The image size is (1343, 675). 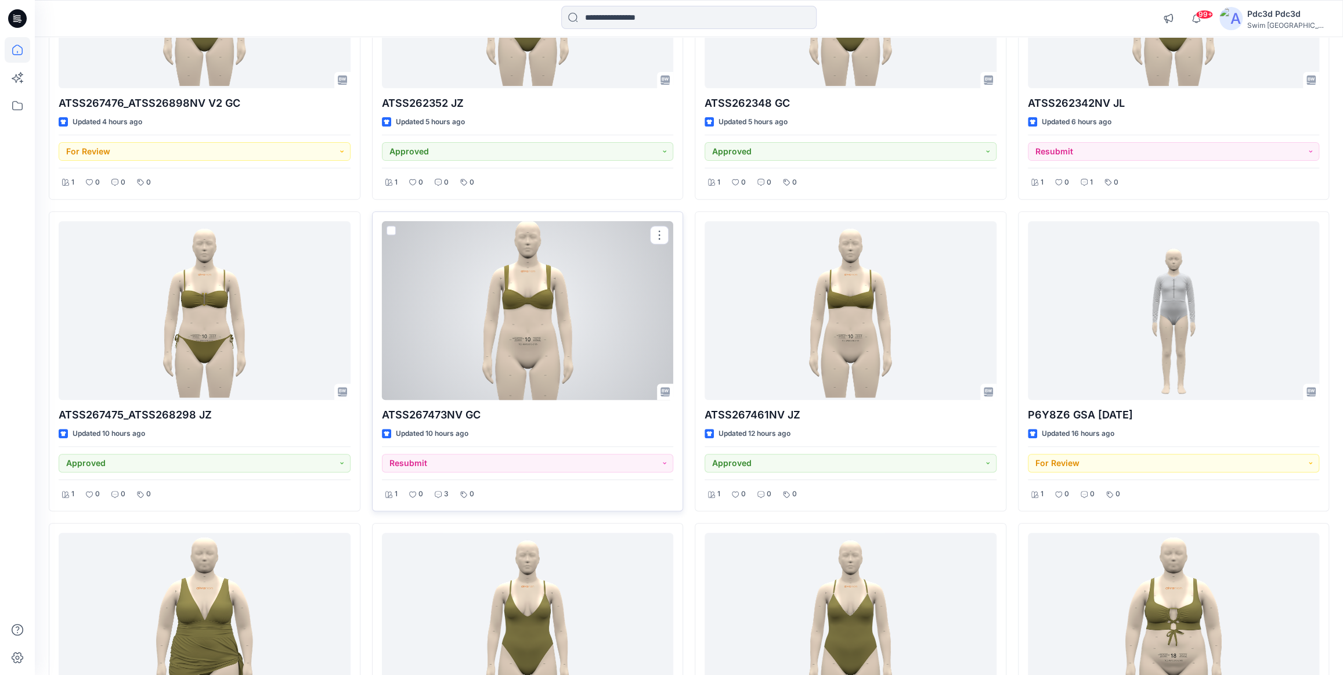 What do you see at coordinates (755, 434) in the screenshot?
I see `p: Updated 12 hours ago` at bounding box center [755, 434].